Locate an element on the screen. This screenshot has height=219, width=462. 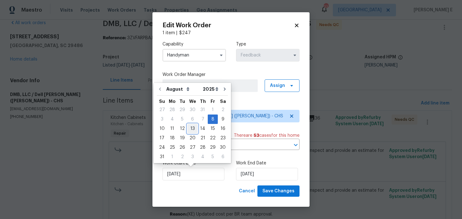
div: Sun Aug 17 2025 is located at coordinates (162, 138).